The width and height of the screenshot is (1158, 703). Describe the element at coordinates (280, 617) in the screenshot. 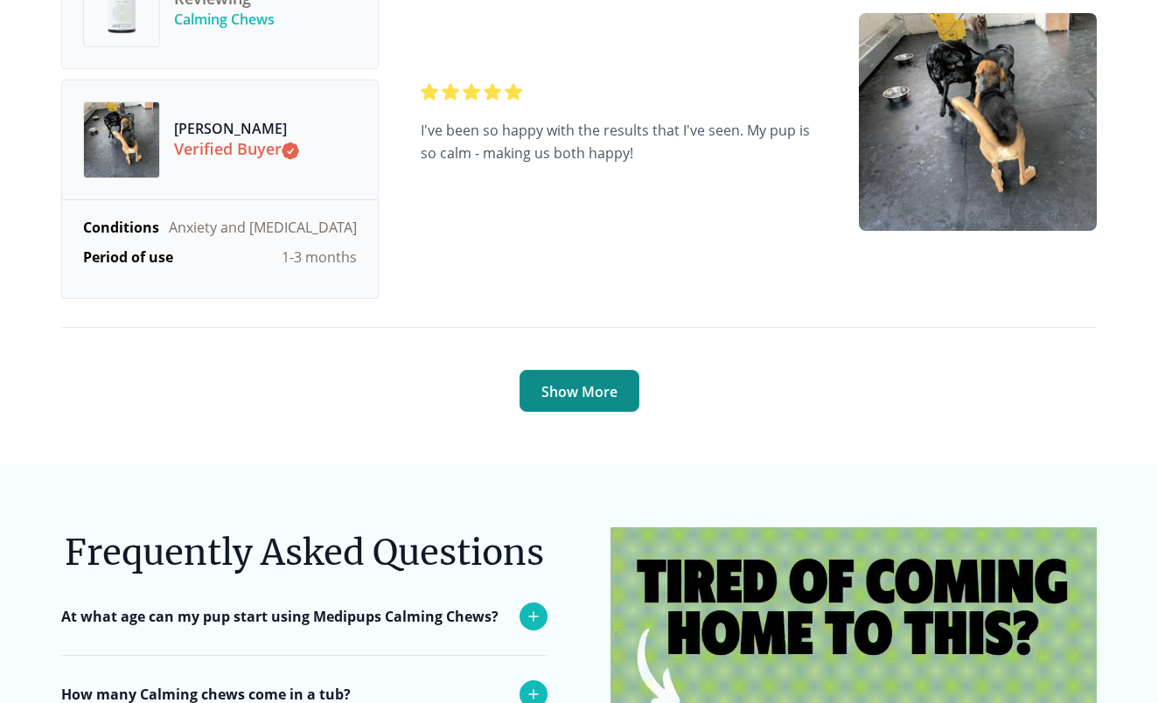

I see `p: At what age can my pup start using Medipups Calming Chews?` at that location.